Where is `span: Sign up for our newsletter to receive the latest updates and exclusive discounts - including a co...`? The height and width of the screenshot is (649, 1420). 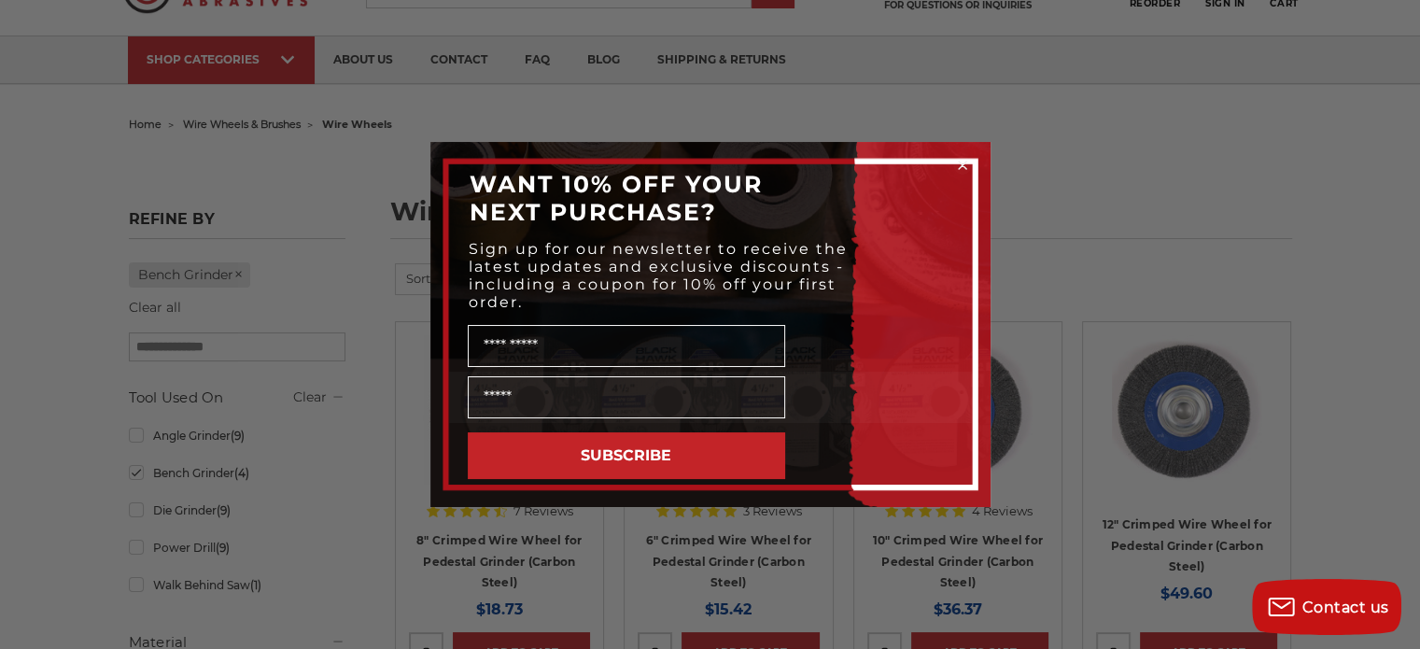
span: Sign up for our newsletter to receive the latest updates and exclusive discounts - including a co... is located at coordinates (658, 275).